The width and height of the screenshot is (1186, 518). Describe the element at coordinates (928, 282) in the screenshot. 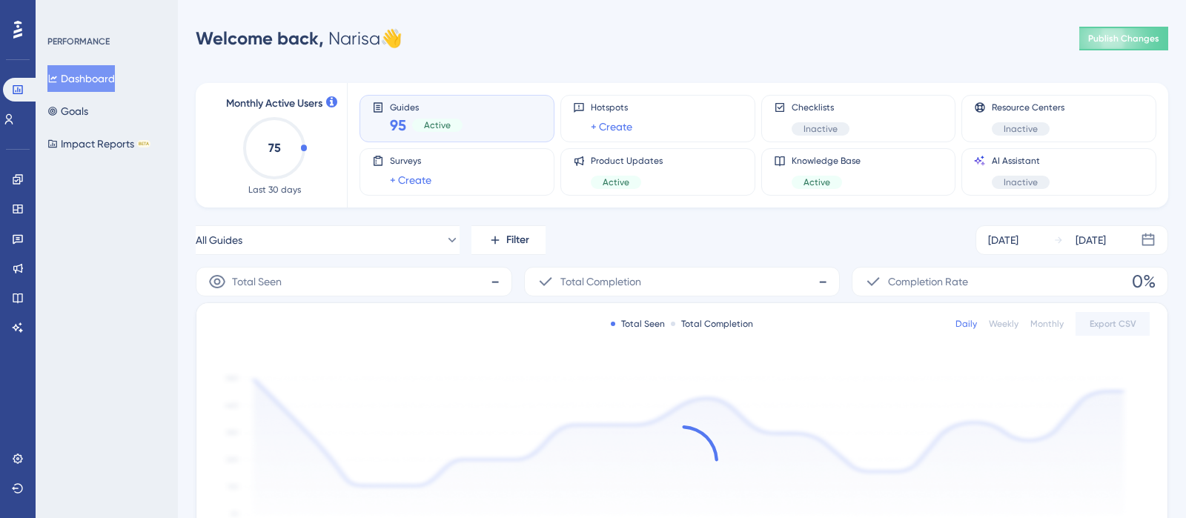

I see `span: Completion Rate` at that location.